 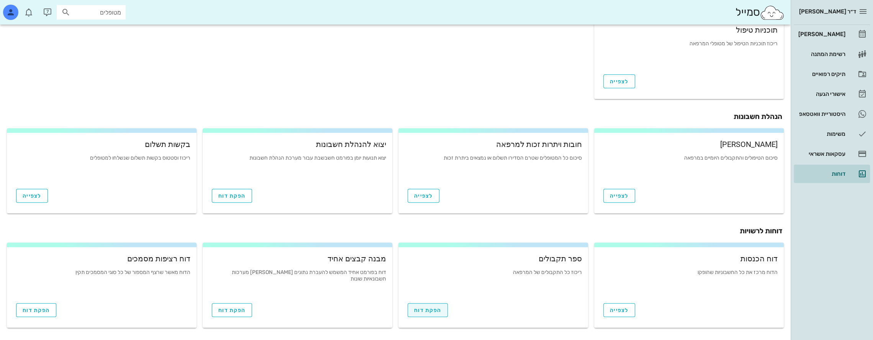 I want to click on div: דוחות, so click(x=821, y=174).